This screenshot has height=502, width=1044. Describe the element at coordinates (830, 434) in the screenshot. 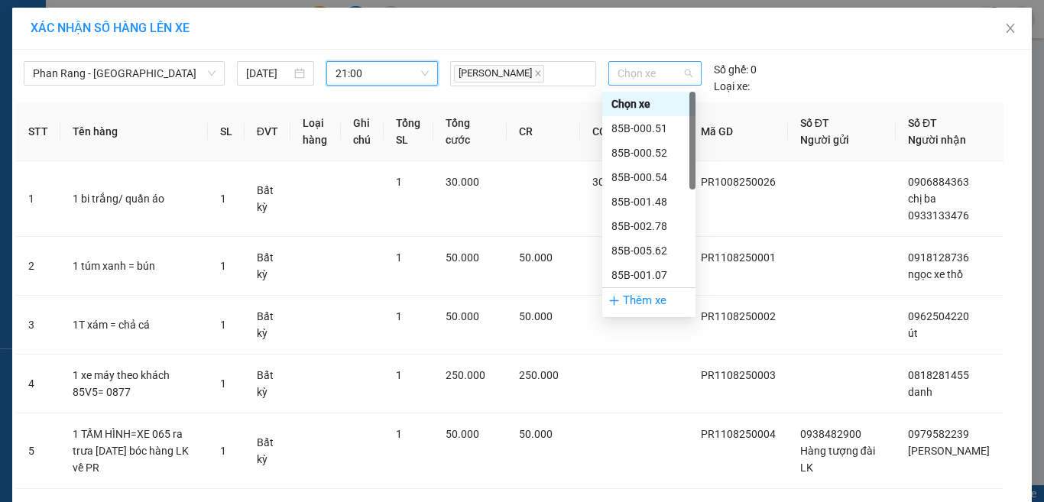

I see `span: 0938482900` at that location.